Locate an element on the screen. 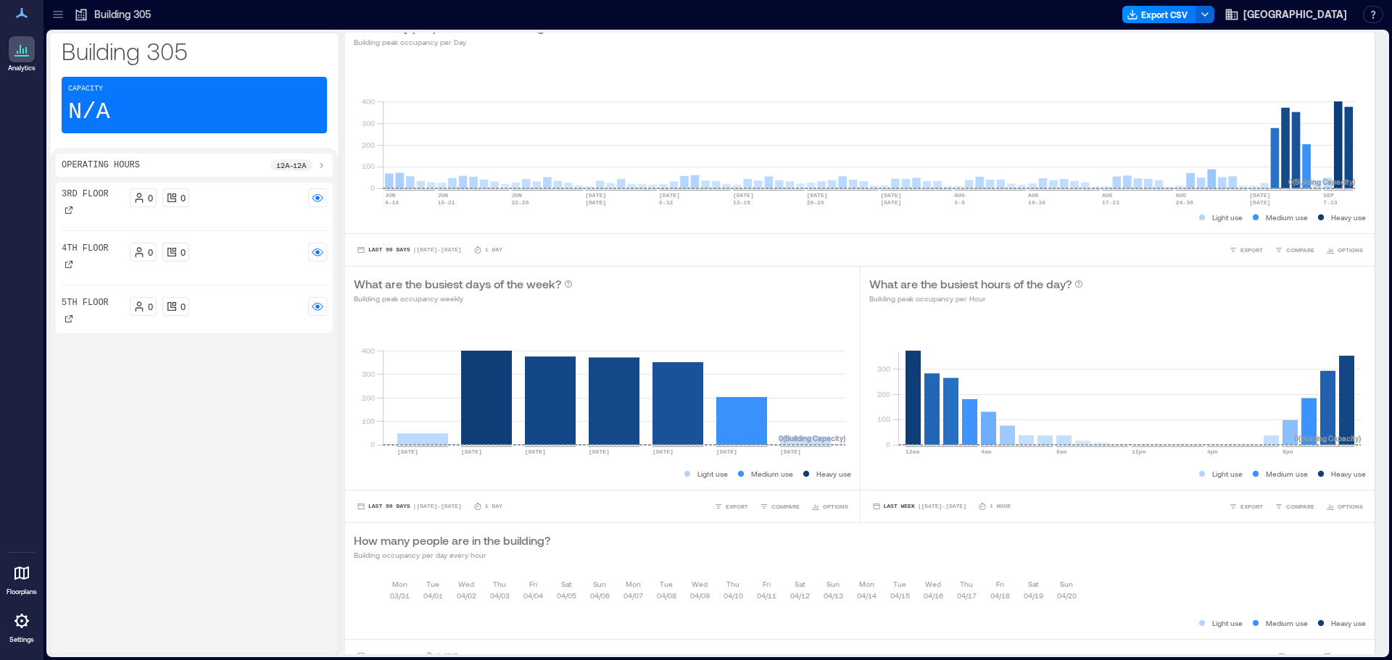  text: JUN is located at coordinates (443, 195).